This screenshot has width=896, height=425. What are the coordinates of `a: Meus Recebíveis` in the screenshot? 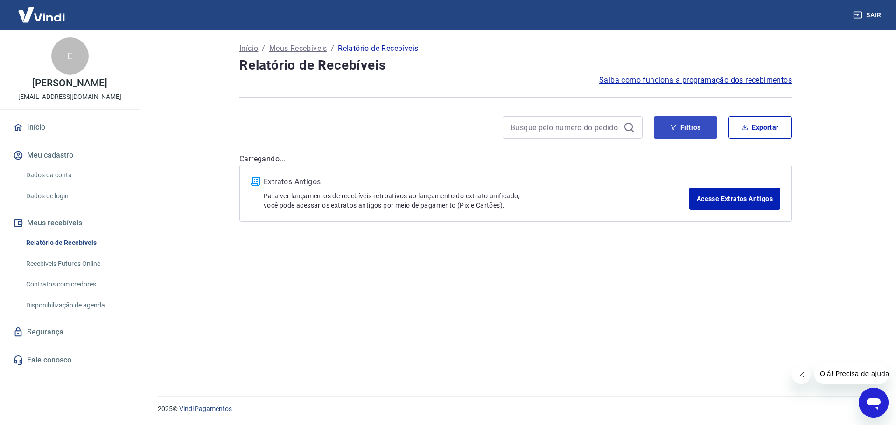 It's located at (298, 49).